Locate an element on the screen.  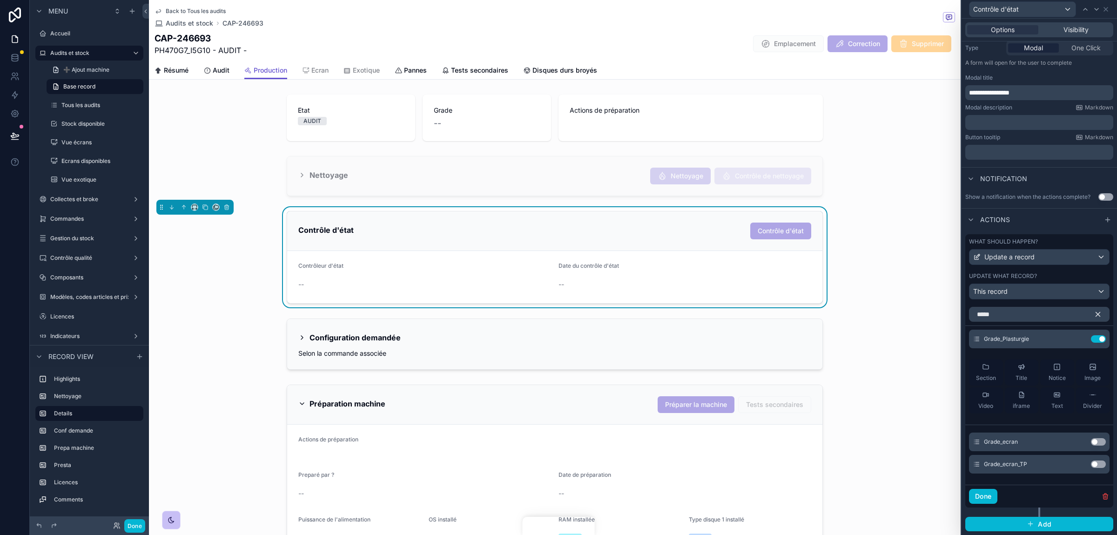
label: Prepa machine is located at coordinates (97, 448).